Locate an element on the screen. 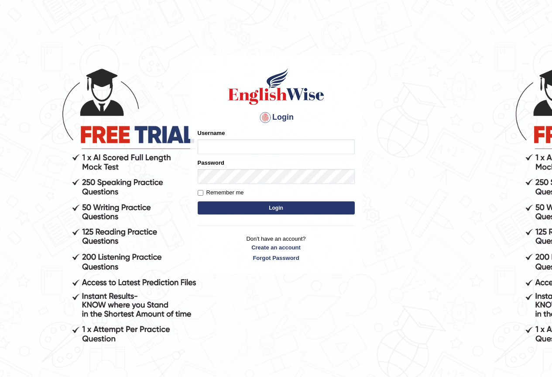  input: Remember me is located at coordinates (200, 193).